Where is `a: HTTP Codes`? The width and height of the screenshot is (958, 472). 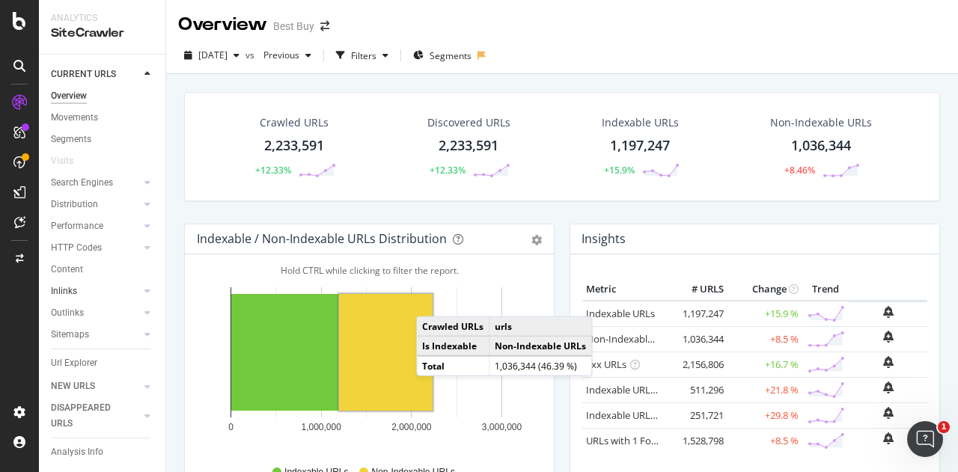 a: HTTP Codes is located at coordinates (95, 248).